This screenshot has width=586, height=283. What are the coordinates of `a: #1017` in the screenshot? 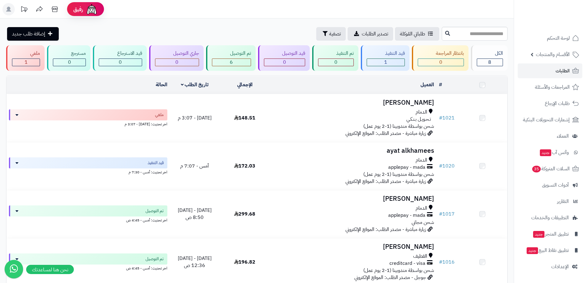 It's located at (447, 214).